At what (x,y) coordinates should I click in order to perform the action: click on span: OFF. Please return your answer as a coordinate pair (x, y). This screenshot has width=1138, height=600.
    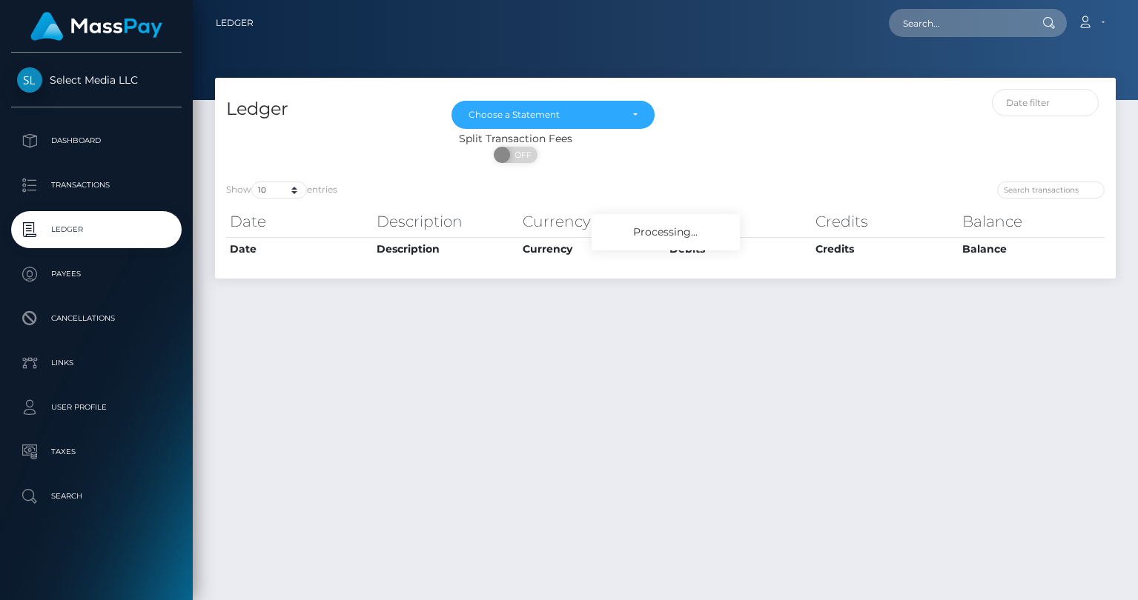
    Looking at the image, I should click on (520, 155).